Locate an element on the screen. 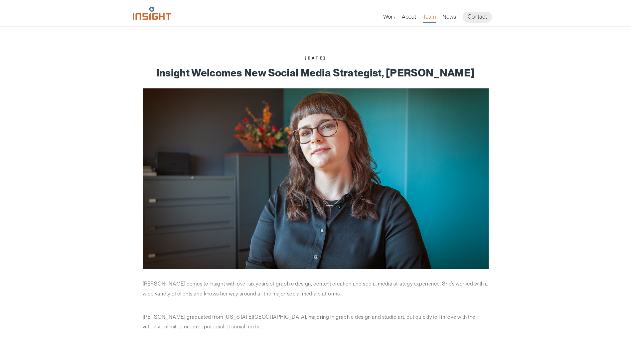  img: Blog Brooke is located at coordinates (316, 179).